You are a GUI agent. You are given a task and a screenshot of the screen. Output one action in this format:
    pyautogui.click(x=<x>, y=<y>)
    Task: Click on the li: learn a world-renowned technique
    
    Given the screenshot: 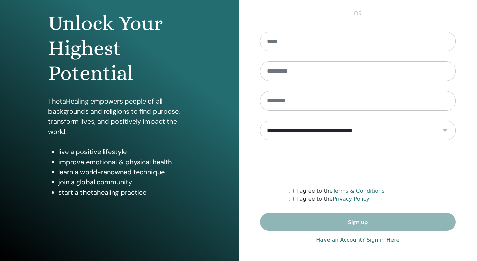 What is the action you would take?
    pyautogui.click(x=124, y=172)
    